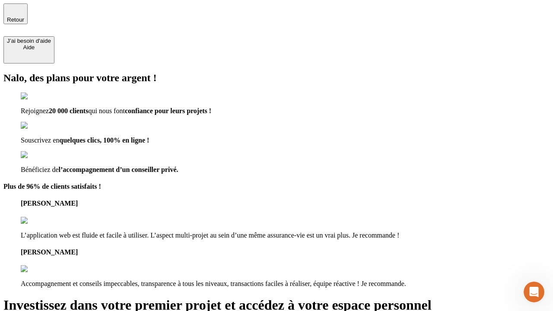 The width and height of the screenshot is (553, 311). I want to click on div: J’ai besoin d'aide, so click(29, 41).